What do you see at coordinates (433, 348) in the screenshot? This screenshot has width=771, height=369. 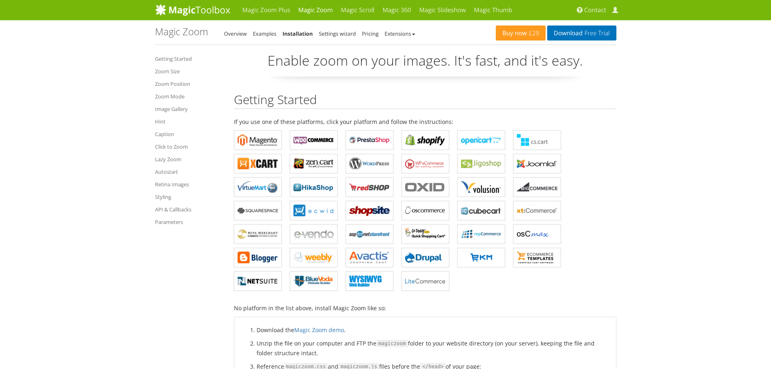 I see `li: Unzip the file on your computer and FTP the folder to your website directory (on your server), ke...` at bounding box center [433, 348].